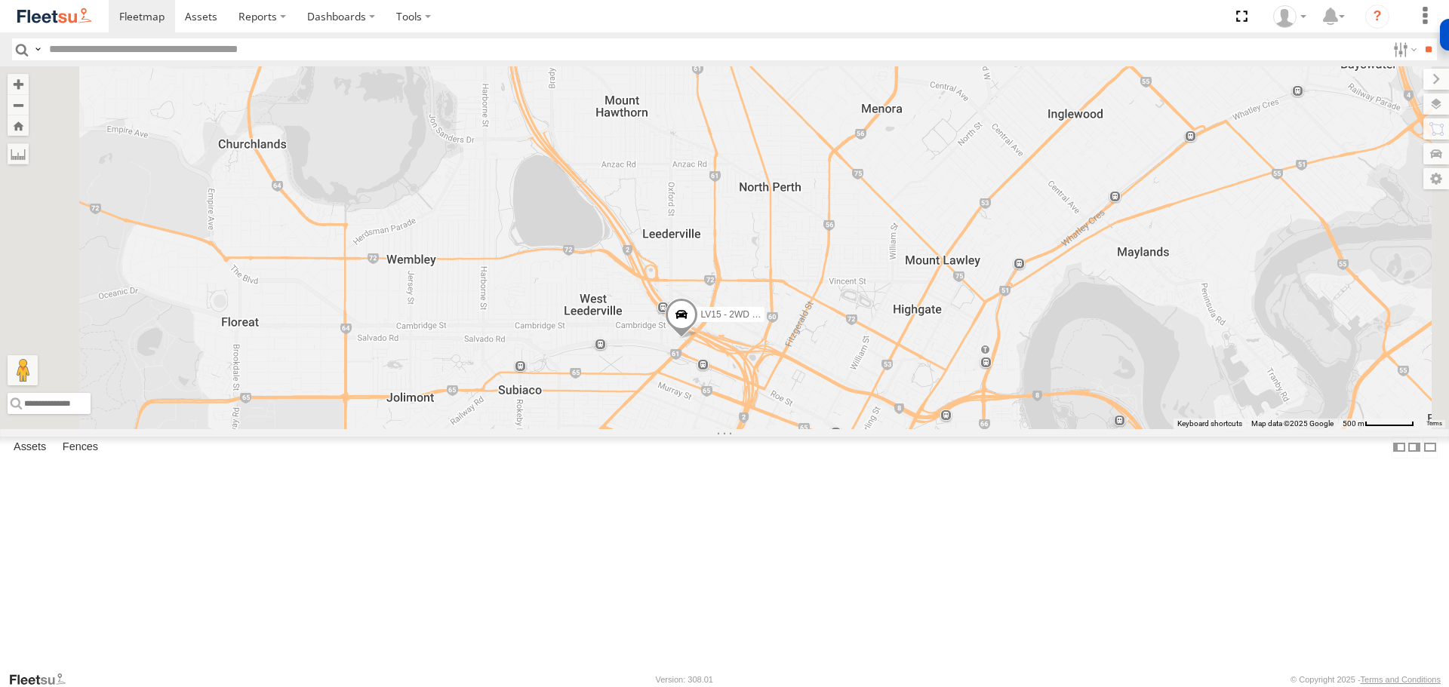 This screenshot has width=1449, height=687. I want to click on button: Zoom out, so click(18, 105).